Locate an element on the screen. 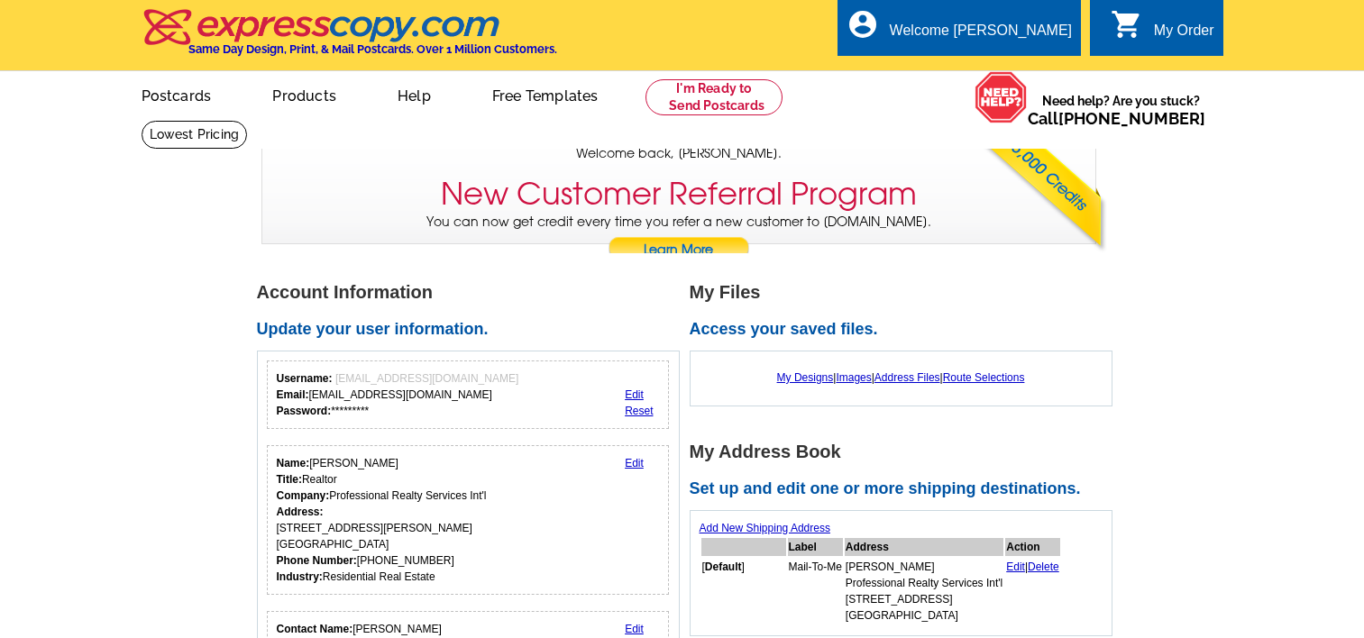 The image size is (1364, 638). a: Add New Shipping Address is located at coordinates (764, 528).